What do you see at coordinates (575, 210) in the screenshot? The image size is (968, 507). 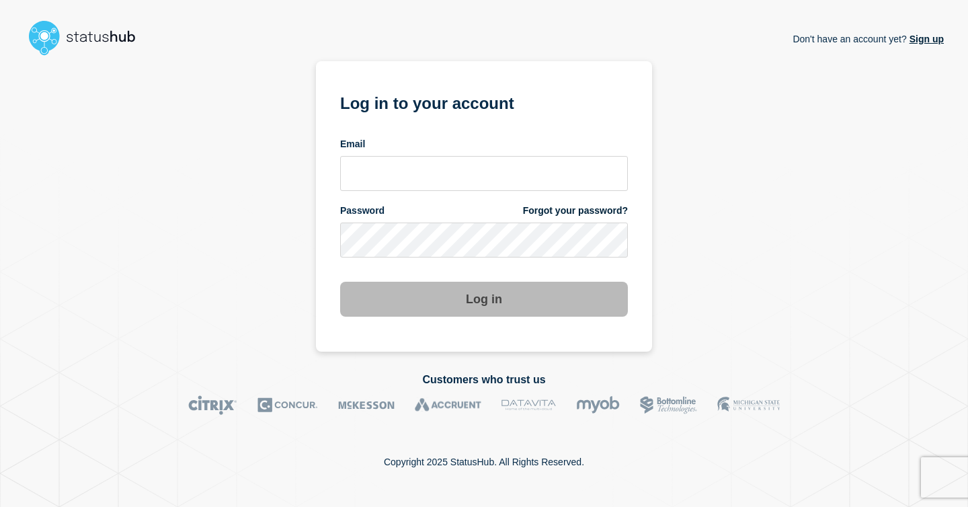 I see `a: Forgot your password?` at bounding box center [575, 210].